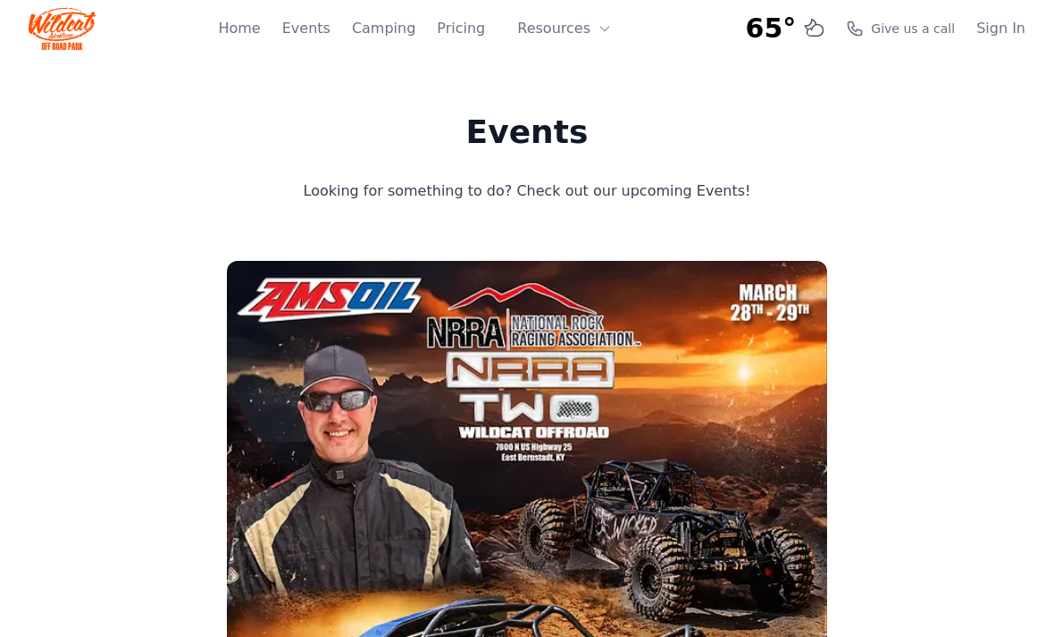 The height and width of the screenshot is (637, 1054). Describe the element at coordinates (527, 132) in the screenshot. I see `h1: Events` at that location.